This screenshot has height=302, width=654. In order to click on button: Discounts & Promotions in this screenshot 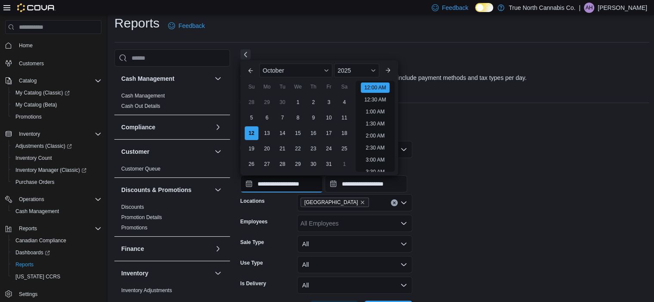, I will do `click(166, 190)`.